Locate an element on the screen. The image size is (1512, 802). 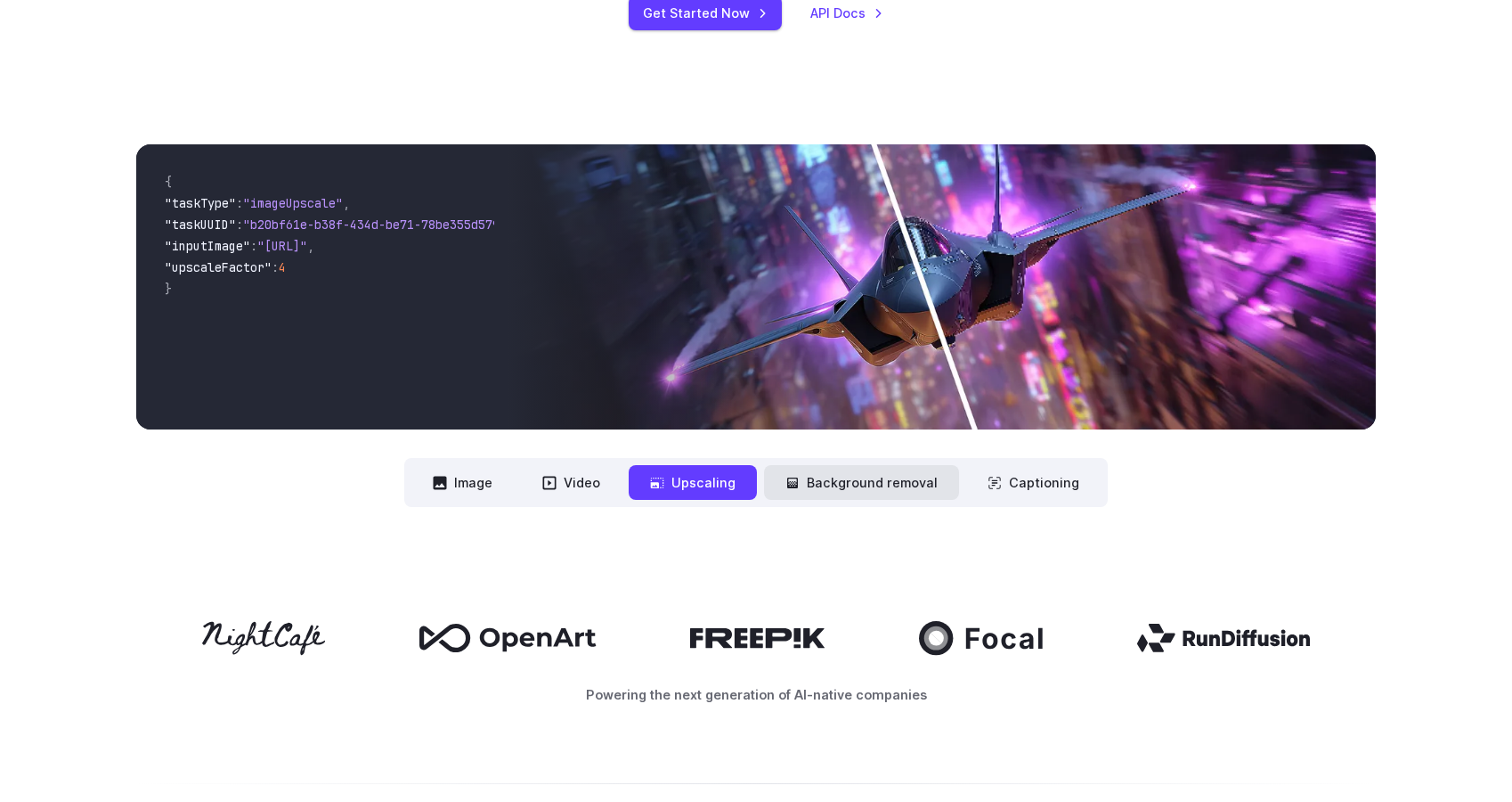
p: Powering the next generation of AI-native companies is located at coordinates (756, 694).